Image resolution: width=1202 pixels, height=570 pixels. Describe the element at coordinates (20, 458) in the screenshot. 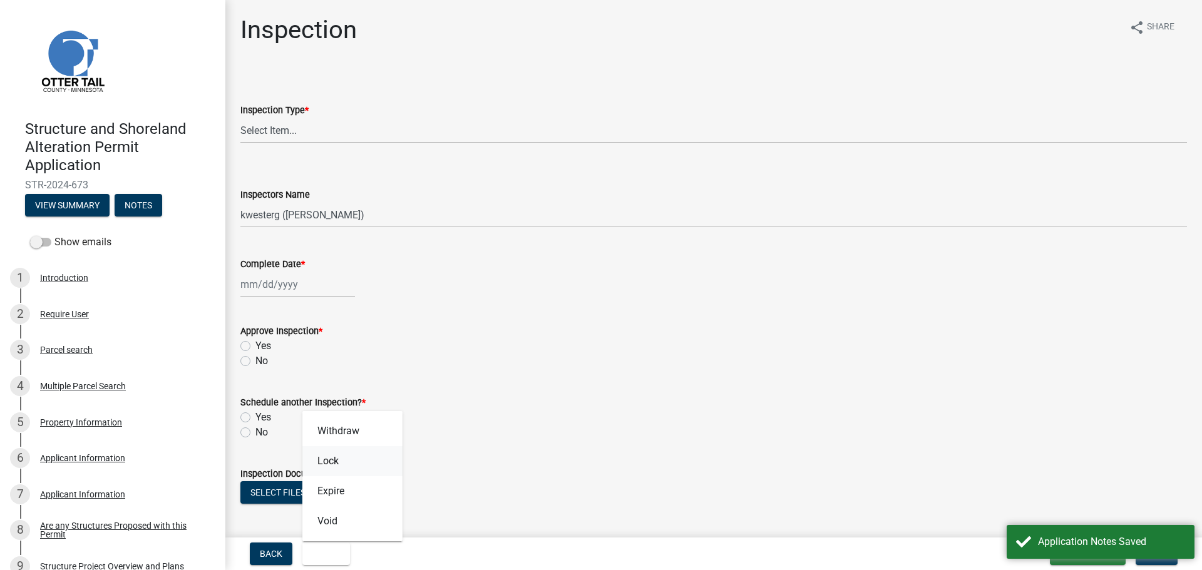

I see `div: 6` at that location.